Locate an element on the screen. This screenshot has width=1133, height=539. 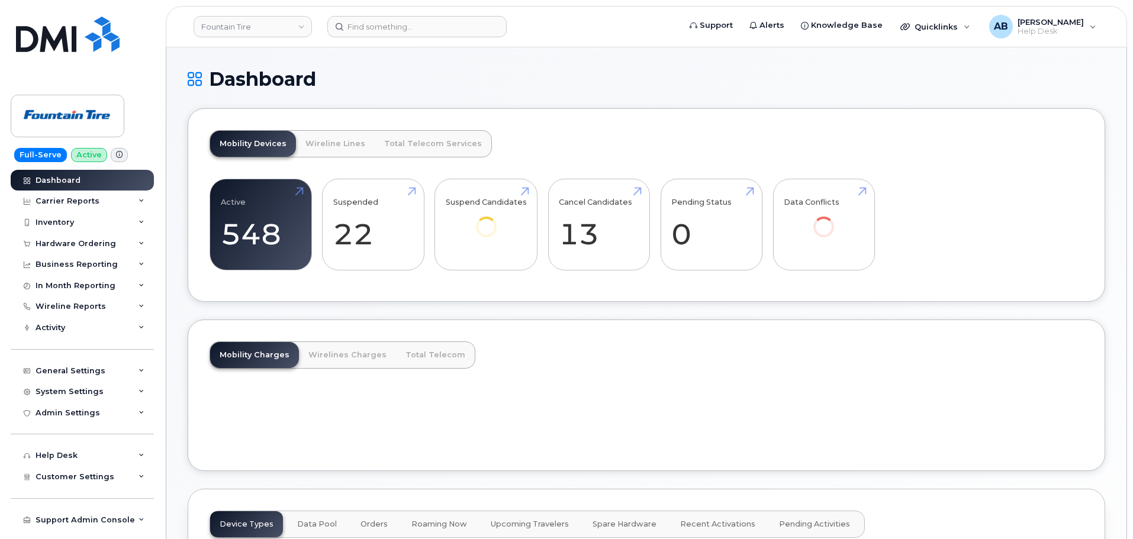
a: Suspend Candidates is located at coordinates (486, 220).